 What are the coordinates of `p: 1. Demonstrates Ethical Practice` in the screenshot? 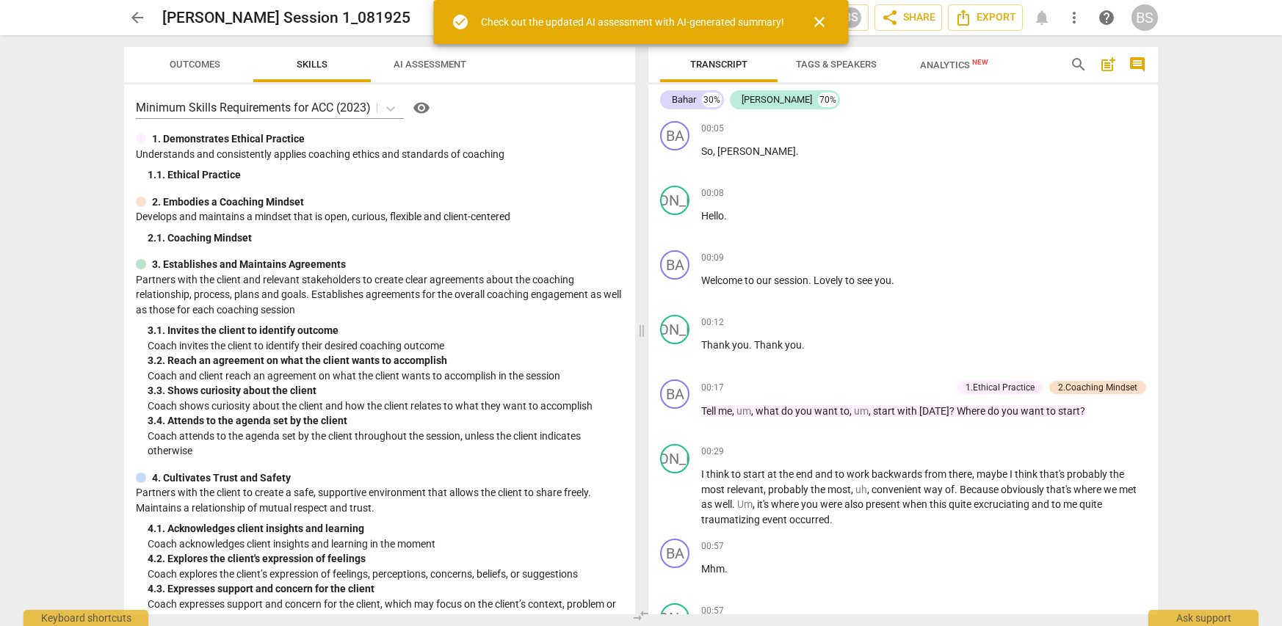 It's located at (228, 139).